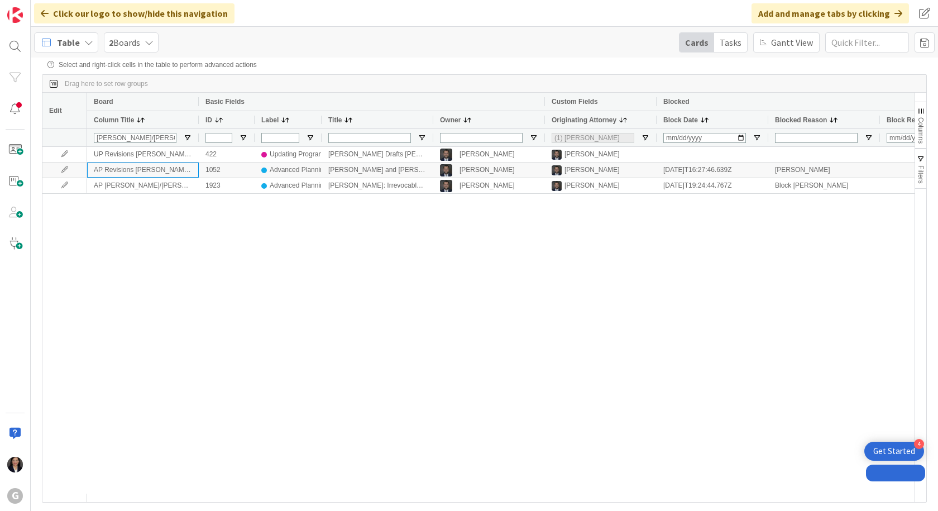  What do you see at coordinates (227, 154) in the screenshot?
I see `div: 422` at bounding box center [227, 154].